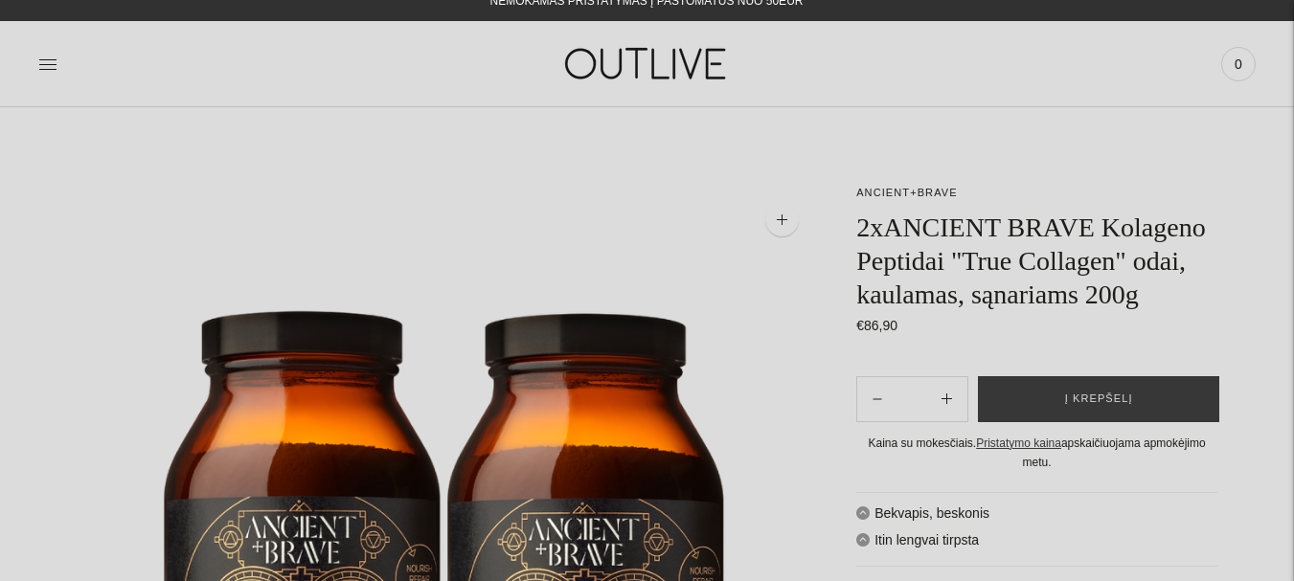 The width and height of the screenshot is (1294, 581). What do you see at coordinates (1238, 64) in the screenshot?
I see `a: 0` at bounding box center [1238, 64].